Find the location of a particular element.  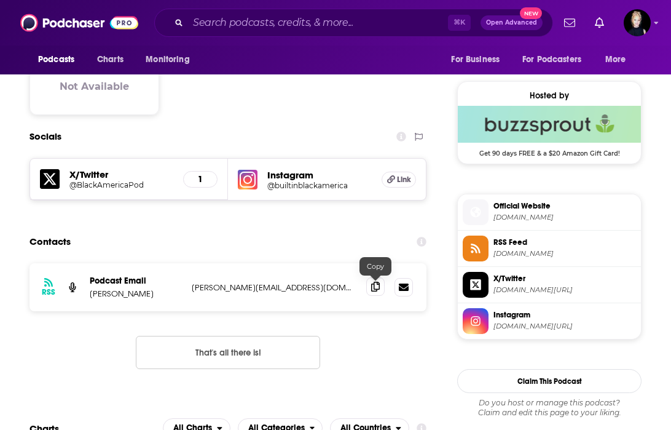

h5: @builtinblackamerica is located at coordinates (320, 185).